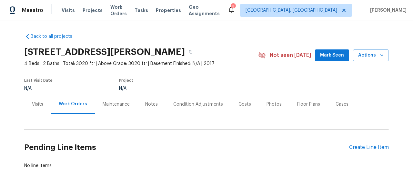  What do you see at coordinates (369, 147) in the screenshot?
I see `div: Create Line Item` at bounding box center [369, 147].